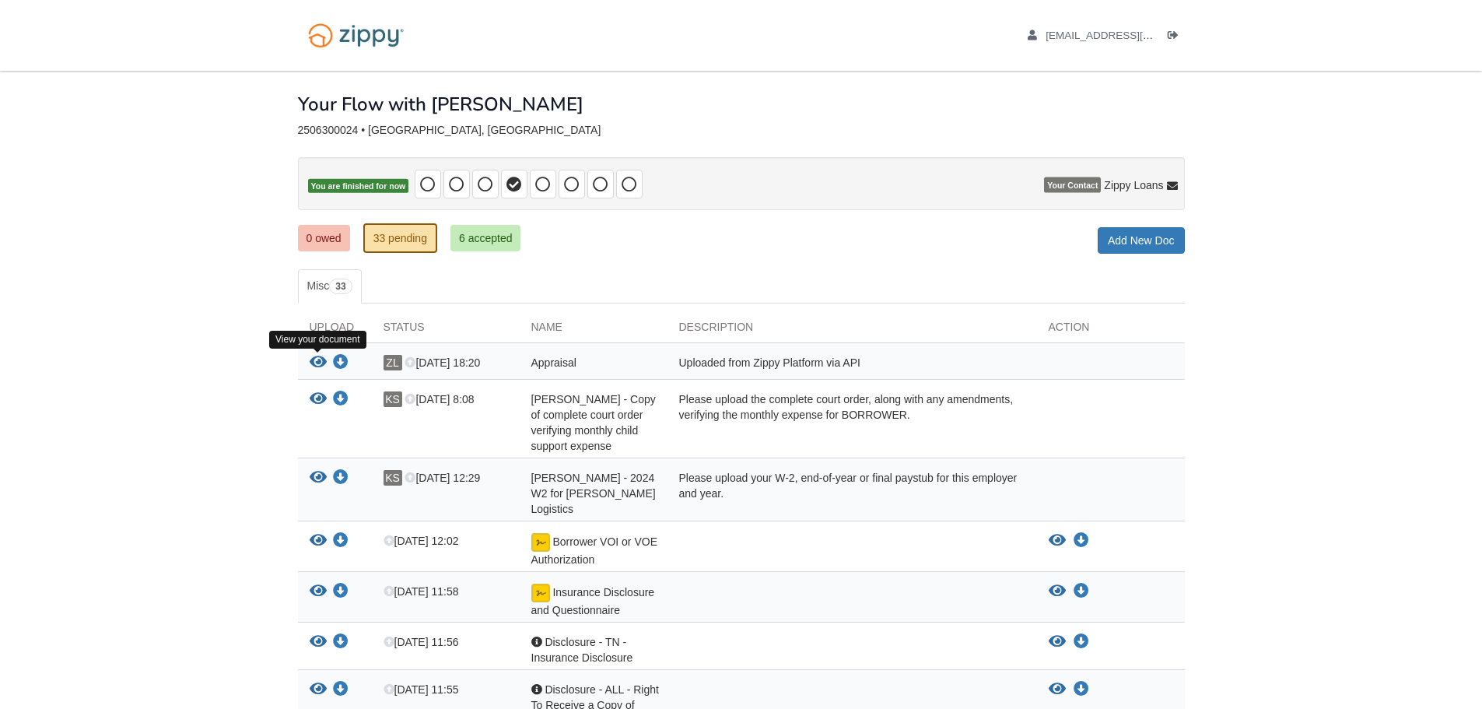  Describe the element at coordinates (318, 363) in the screenshot. I see `button: View Appraisal` at that location.